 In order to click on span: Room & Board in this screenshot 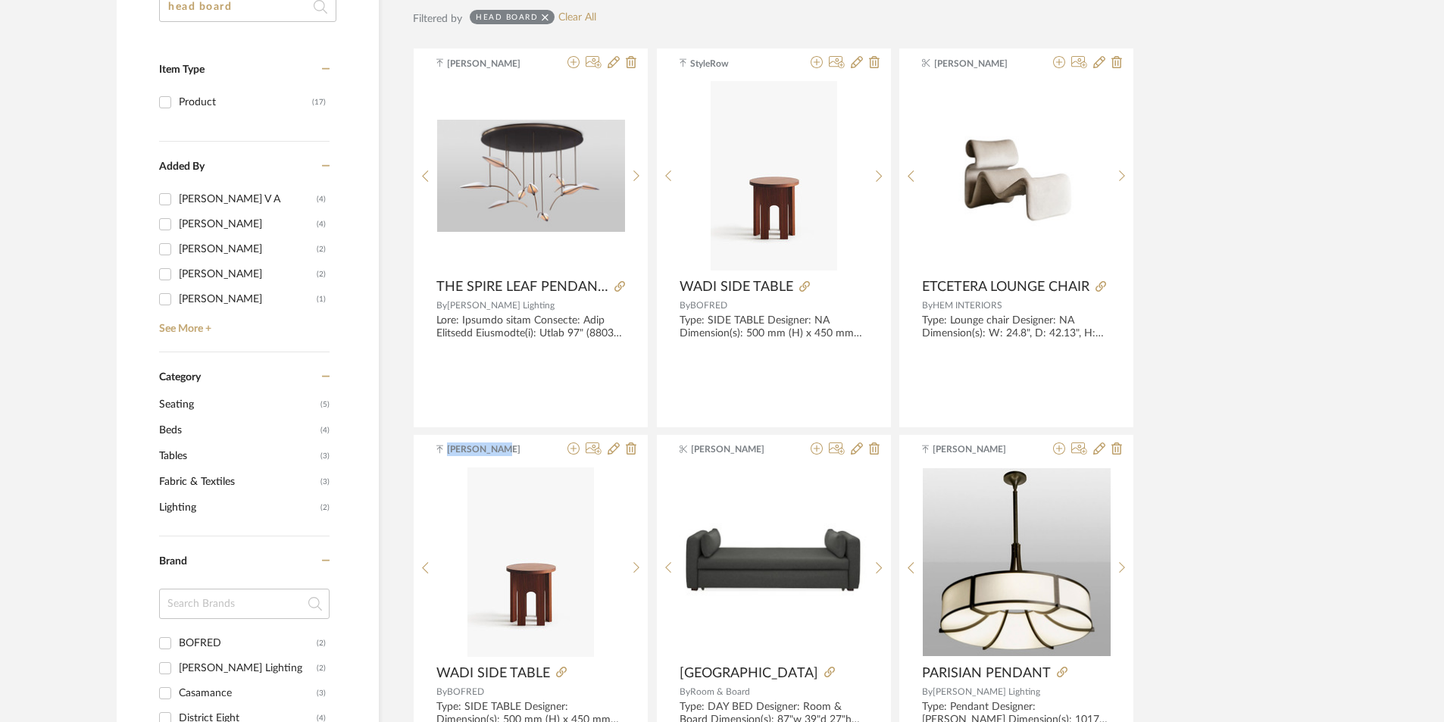, I will do `click(720, 692)`.